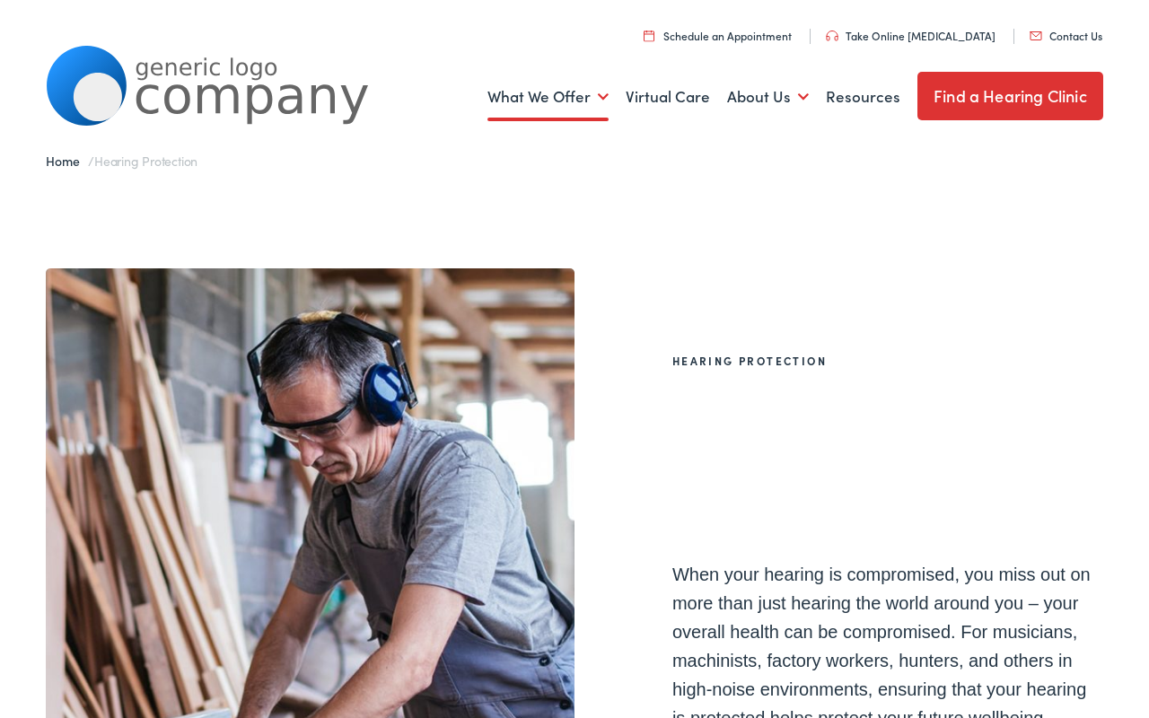  I want to click on a: Virtual Care, so click(668, 97).